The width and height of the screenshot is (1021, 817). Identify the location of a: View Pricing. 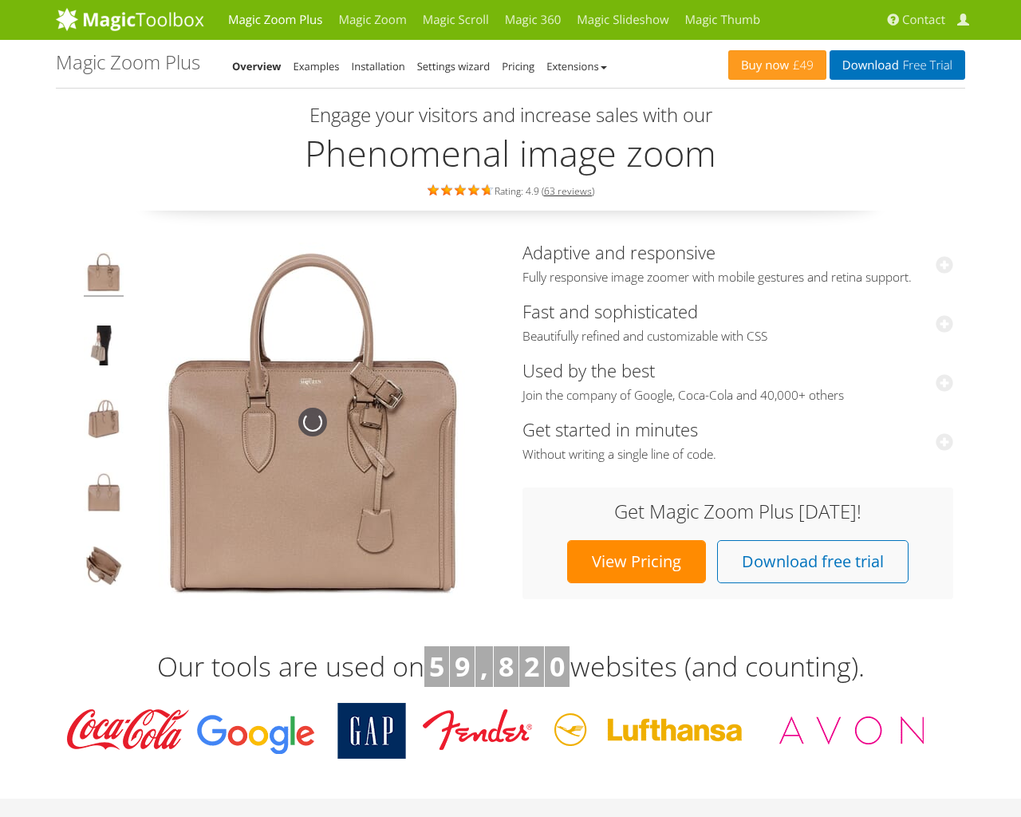
(636, 561).